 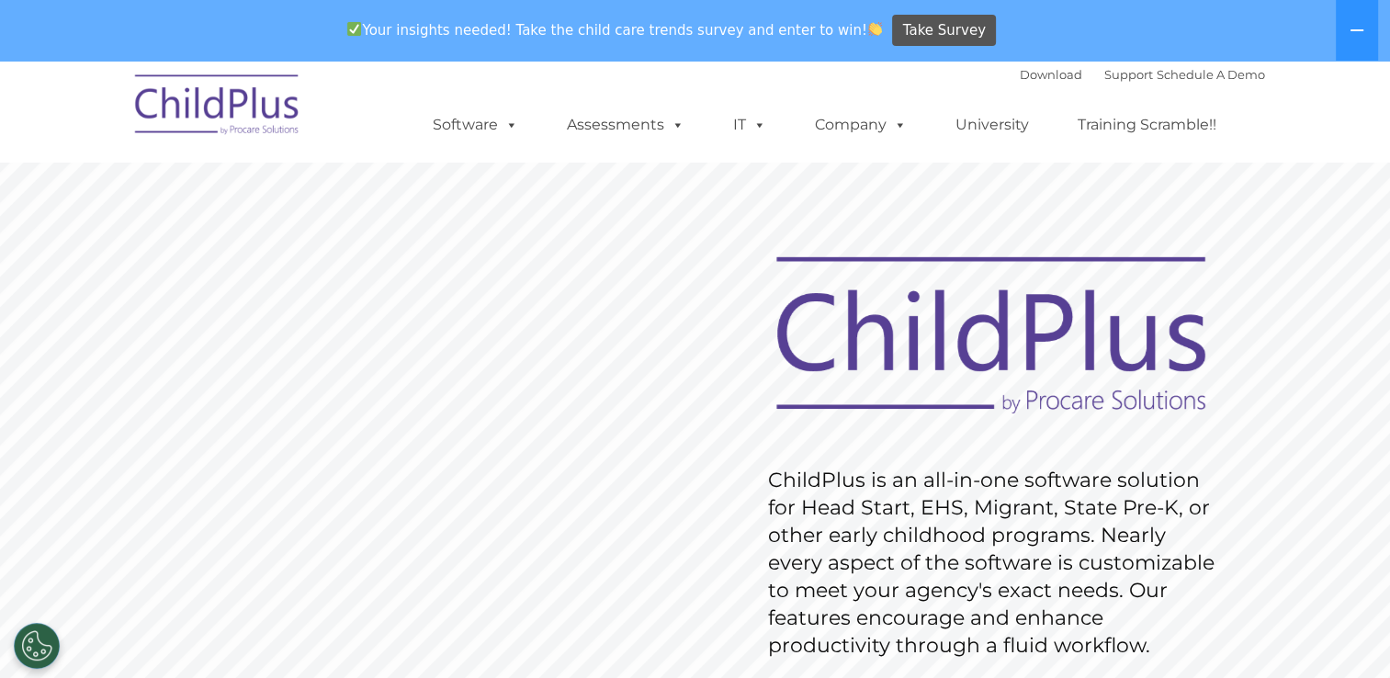 What do you see at coordinates (475, 125) in the screenshot?
I see `a: Software` at bounding box center [475, 125].